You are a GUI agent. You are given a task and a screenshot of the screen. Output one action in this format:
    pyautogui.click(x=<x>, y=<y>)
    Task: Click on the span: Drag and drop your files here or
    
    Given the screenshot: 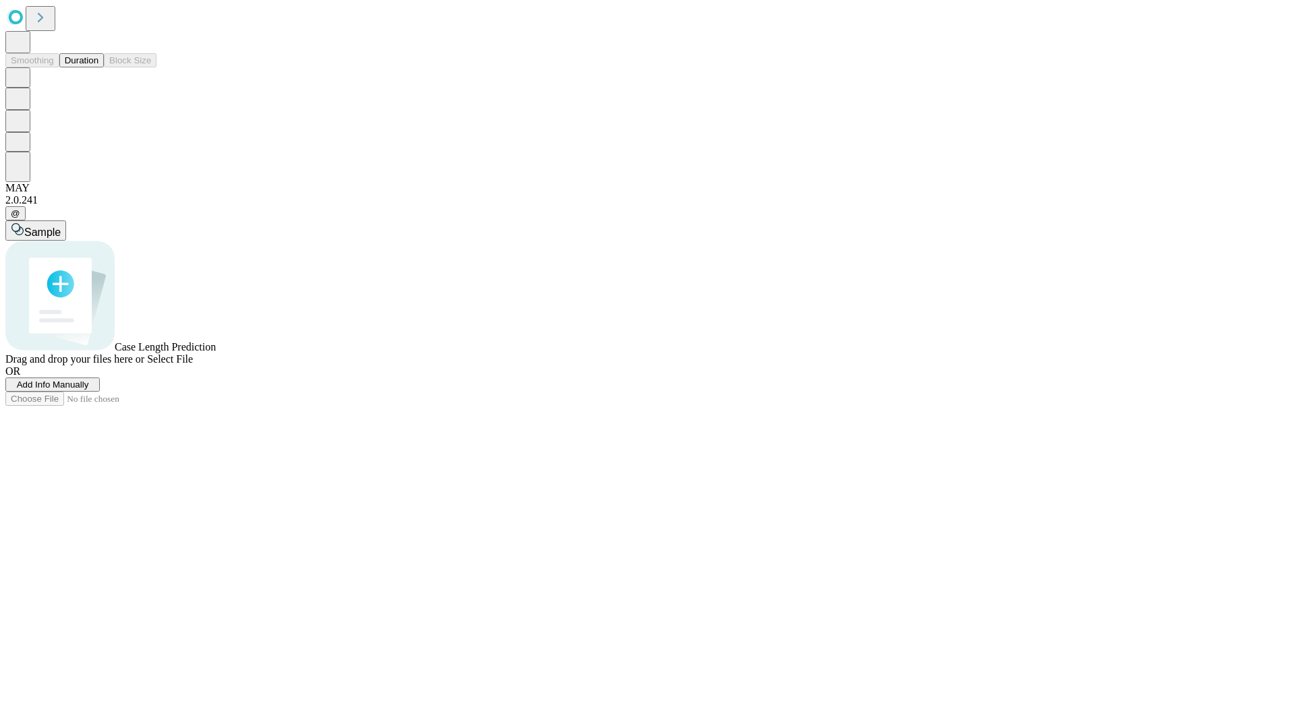 What is the action you would take?
    pyautogui.click(x=75, y=359)
    